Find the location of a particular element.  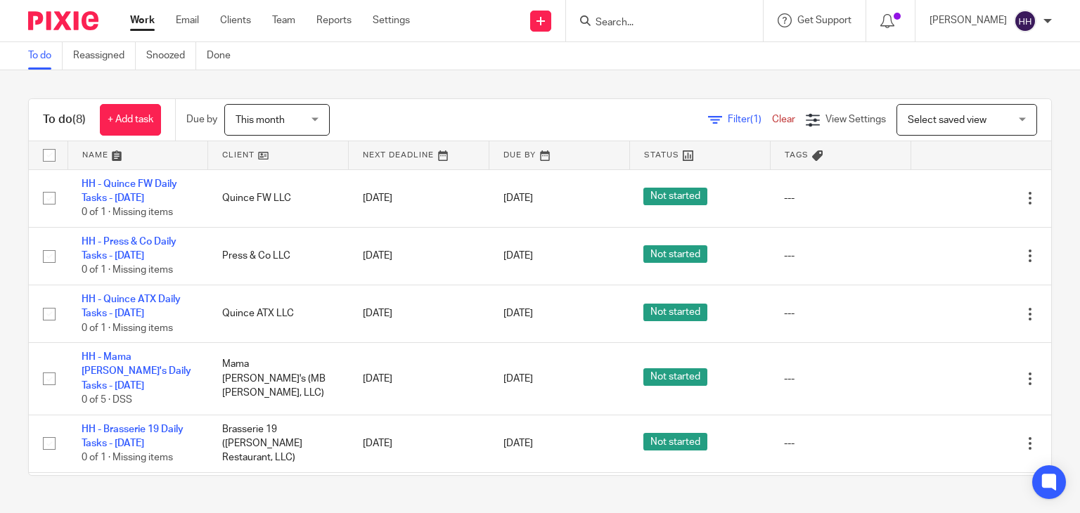

span: 0 of 5 · DSS is located at coordinates (107, 400).